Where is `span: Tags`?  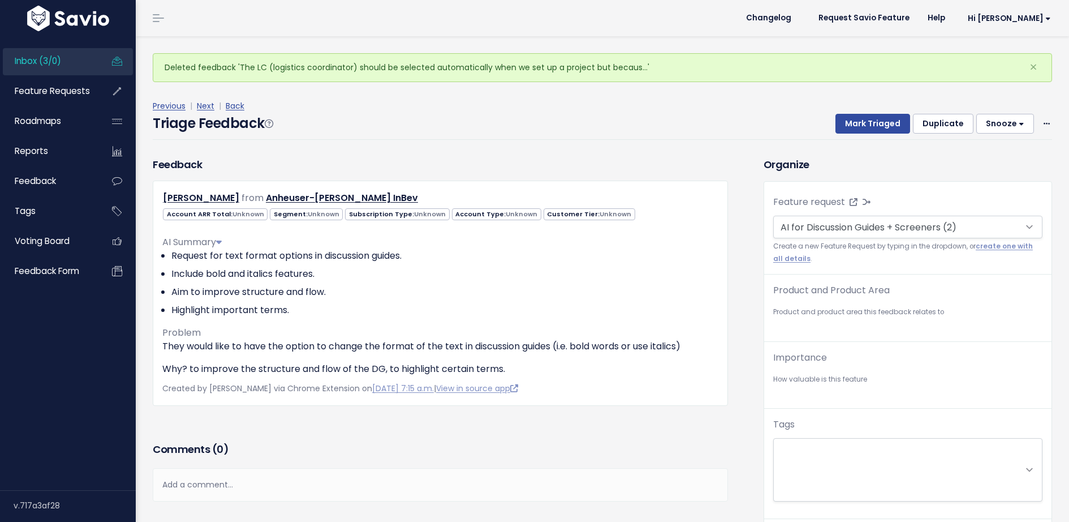
span: Tags is located at coordinates (25, 210).